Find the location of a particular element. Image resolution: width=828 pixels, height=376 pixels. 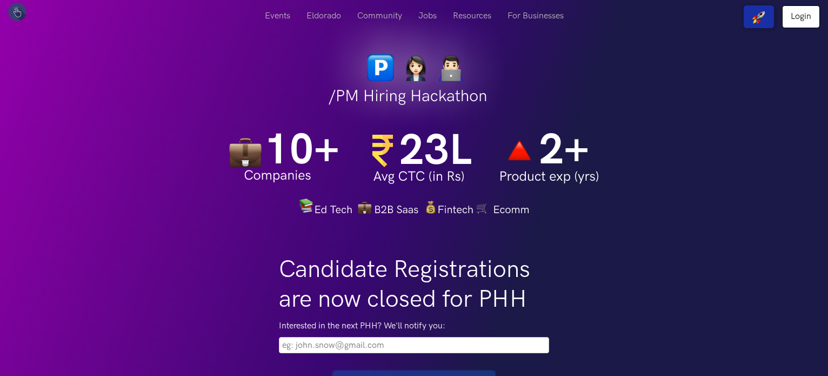

a: Resources is located at coordinates (472, 16).